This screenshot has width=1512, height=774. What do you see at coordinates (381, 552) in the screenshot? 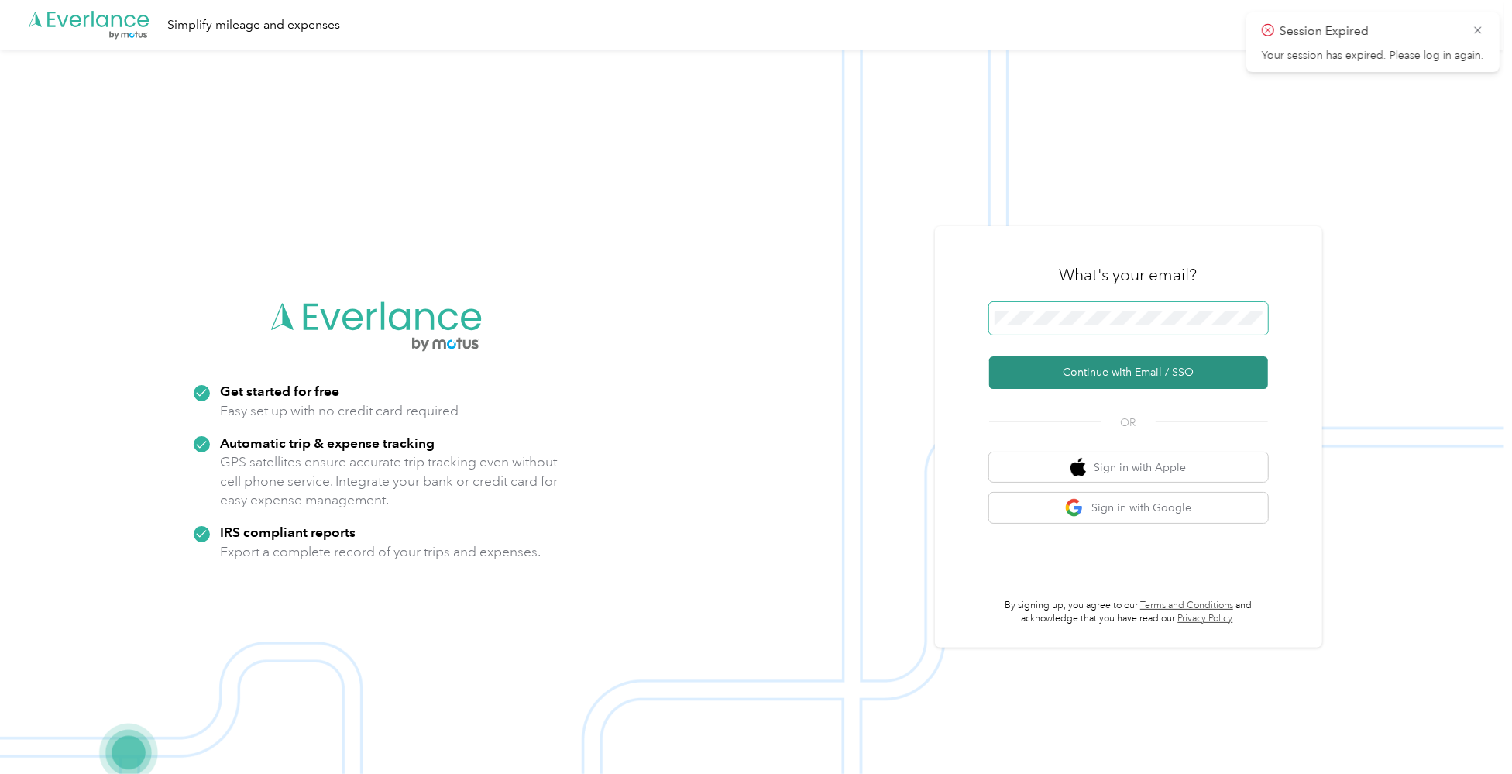
I see `p: Export a complete record of your trips and expenses.` at bounding box center [381, 552].